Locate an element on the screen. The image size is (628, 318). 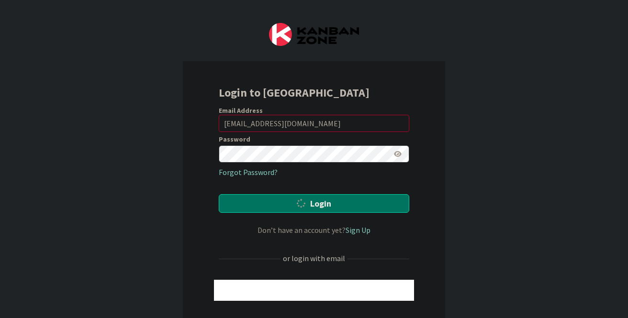
div: or login with email is located at coordinates (314, 258).